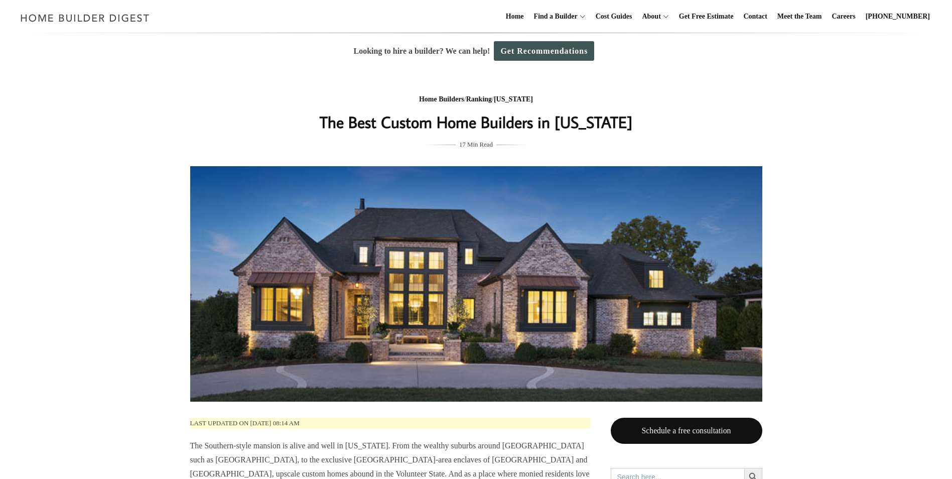 The image size is (952, 479). Describe the element at coordinates (85, 18) in the screenshot. I see `img: Home Builder Digest` at that location.